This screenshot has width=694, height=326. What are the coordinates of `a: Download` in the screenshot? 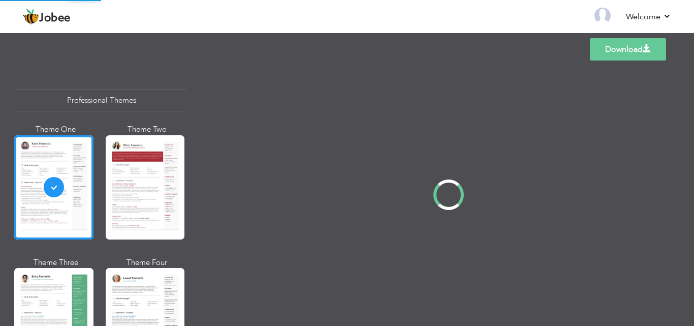 It's located at (628, 49).